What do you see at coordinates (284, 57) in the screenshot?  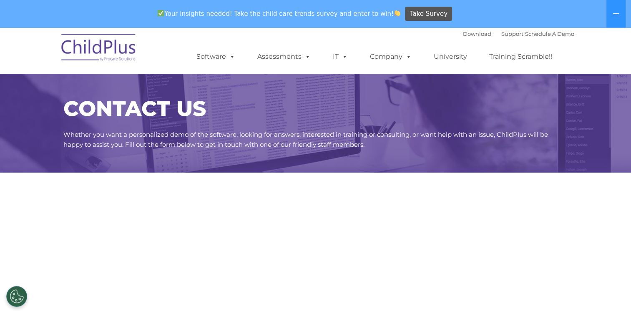 I see `a: Assessments` at bounding box center [284, 57].